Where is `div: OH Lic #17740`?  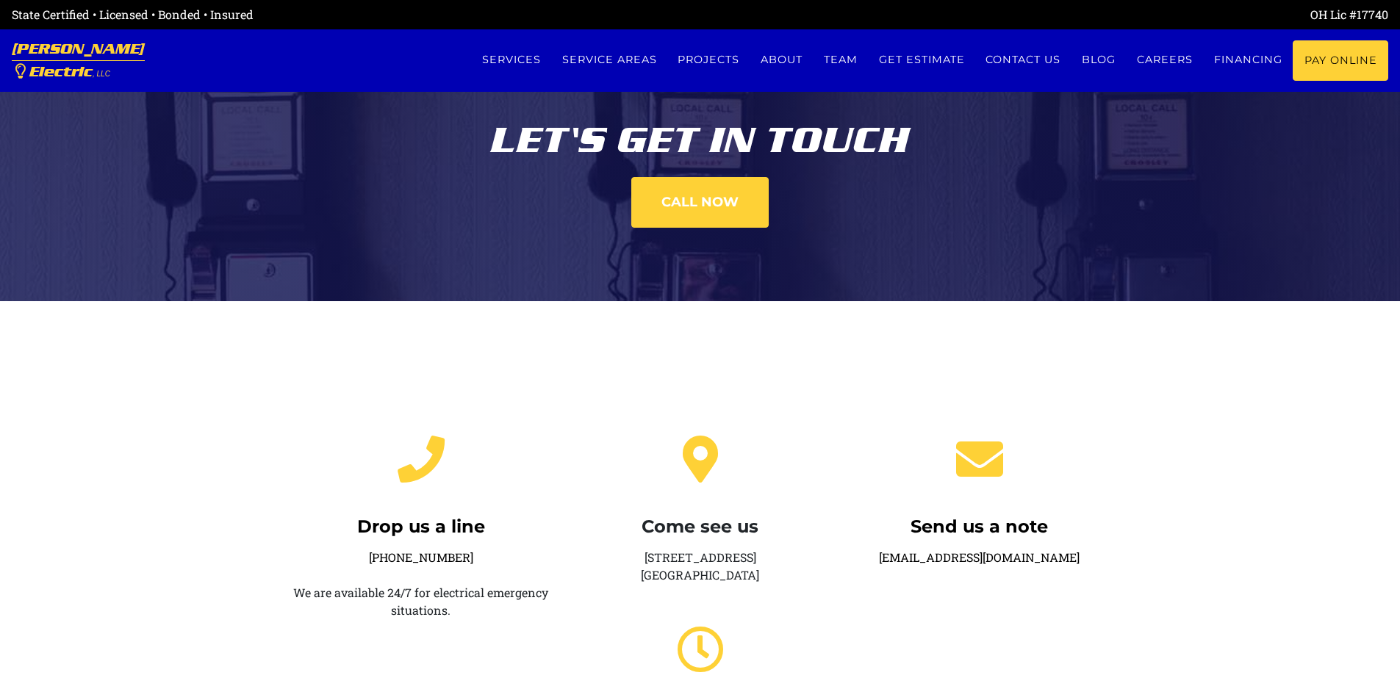
div: OH Lic #17740 is located at coordinates (1044, 15).